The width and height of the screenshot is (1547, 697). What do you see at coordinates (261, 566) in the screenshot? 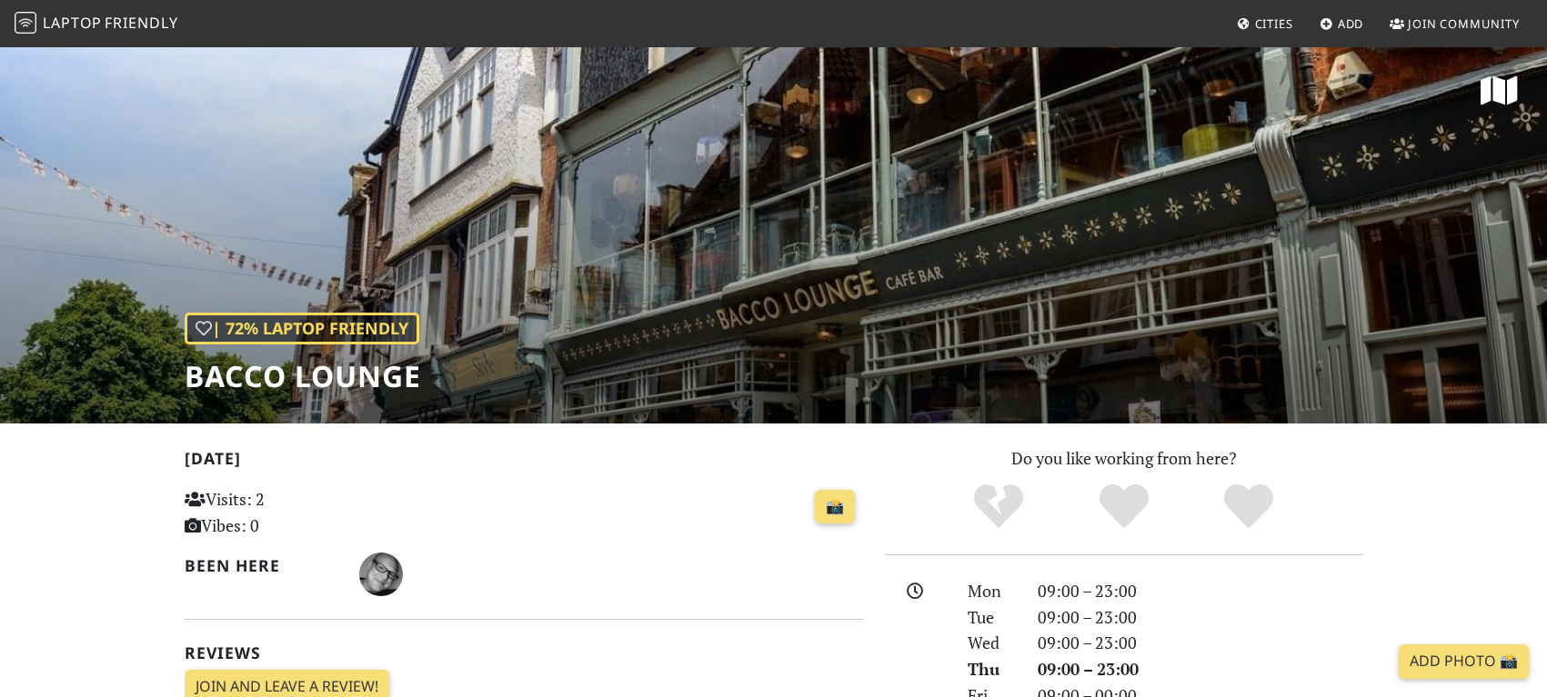
I see `h2: Been here` at bounding box center [261, 566].